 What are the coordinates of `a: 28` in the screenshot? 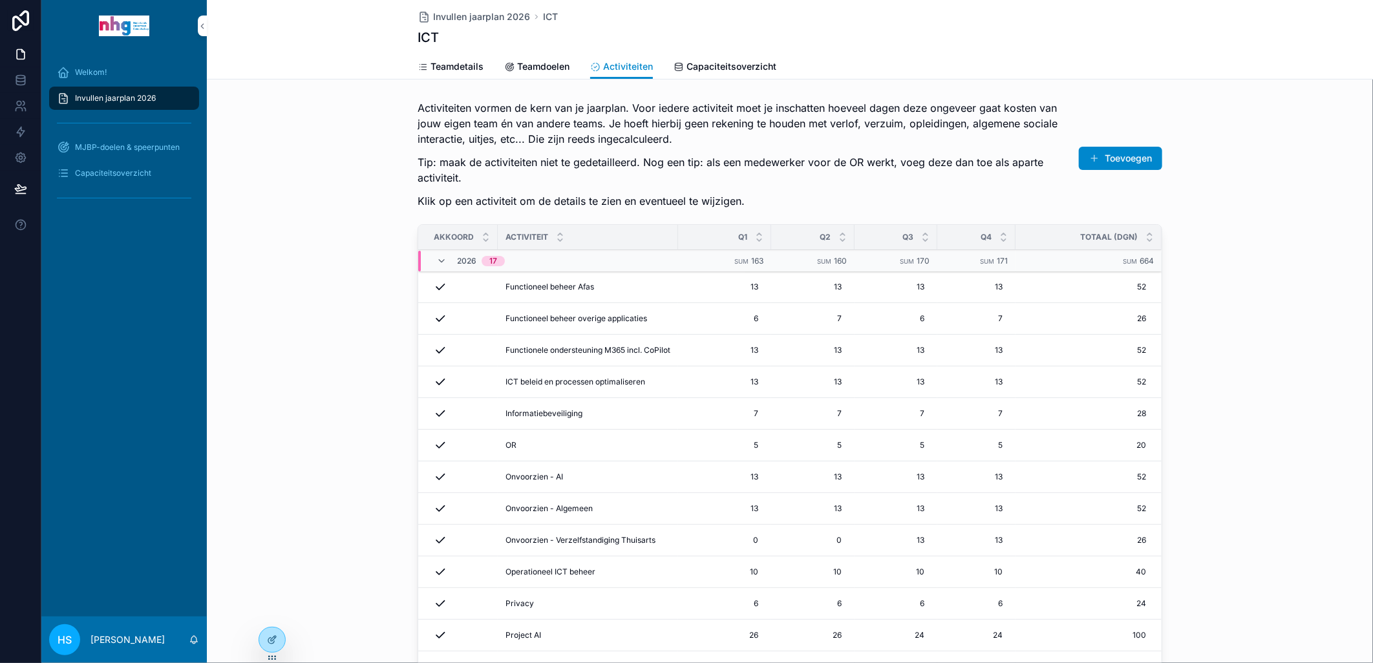 It's located at (1081, 414).